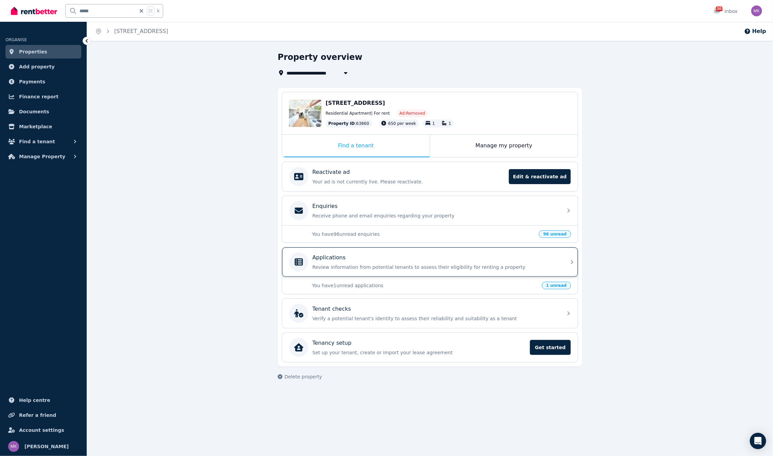 This screenshot has height=456, width=773. Describe the element at coordinates (419, 352) in the screenshot. I see `p: Set up your tenant, create or import your lease agreement` at that location.